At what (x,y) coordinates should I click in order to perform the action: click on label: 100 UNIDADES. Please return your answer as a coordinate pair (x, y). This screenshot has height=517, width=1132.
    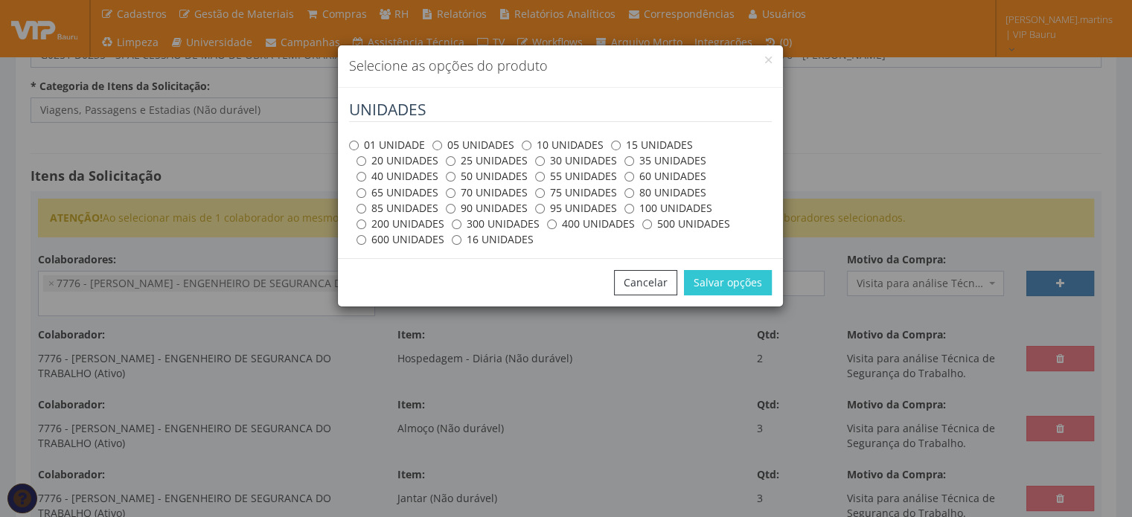
    Looking at the image, I should click on (668, 208).